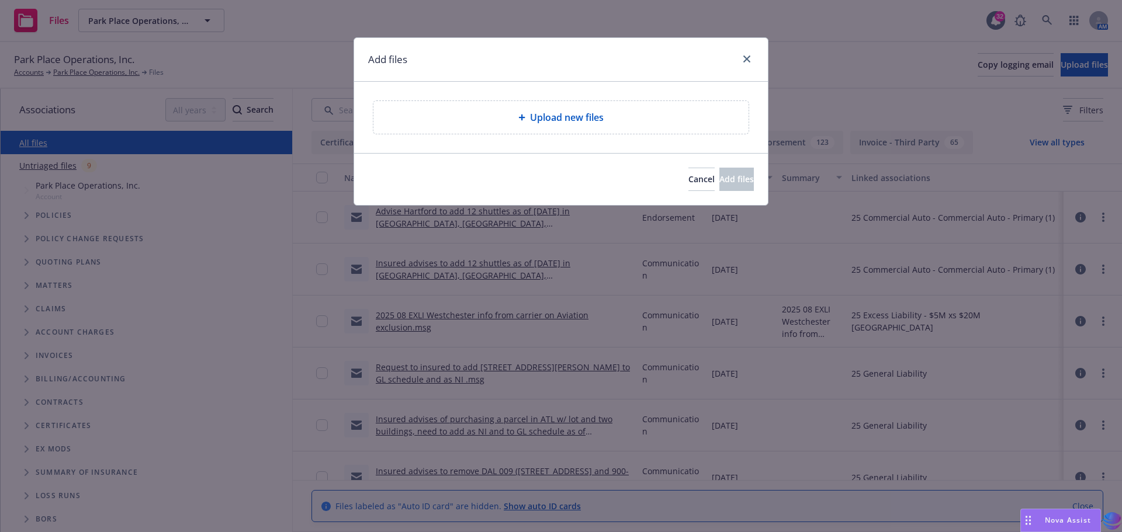 This screenshot has width=1122, height=532. Describe the element at coordinates (701, 179) in the screenshot. I see `button: Cancel` at that location.